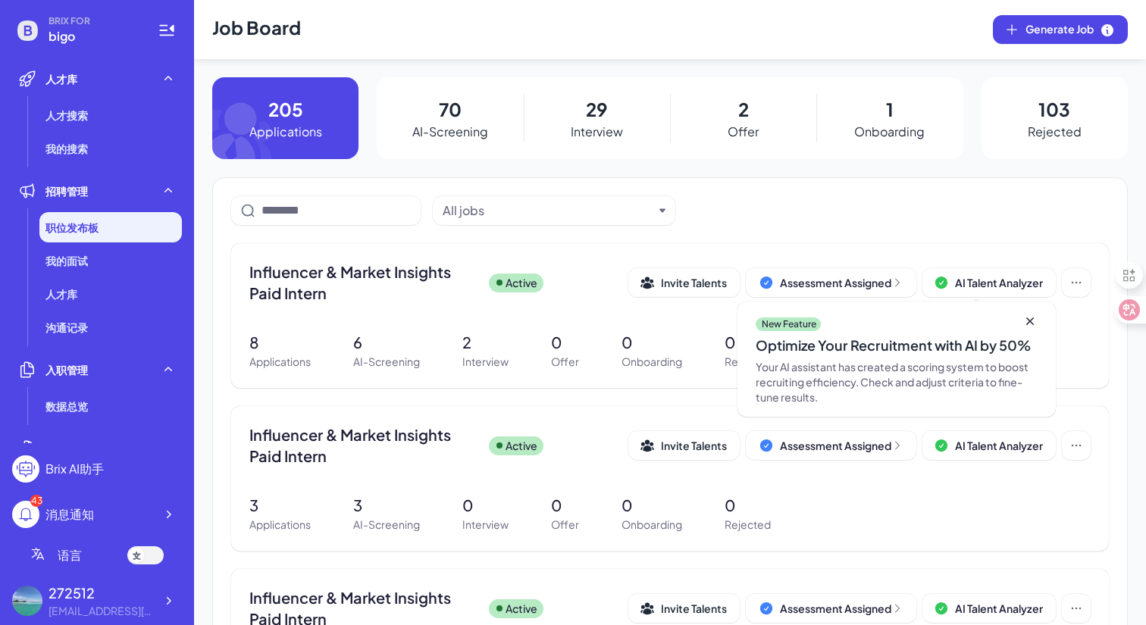  I want to click on p: 8, so click(280, 343).